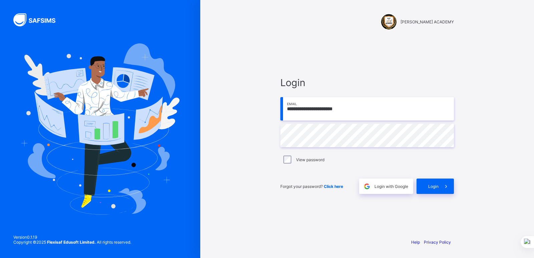 The width and height of the screenshot is (534, 258). I want to click on a: Click here, so click(334, 186).